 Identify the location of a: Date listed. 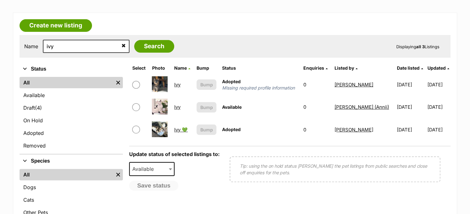
(410, 68).